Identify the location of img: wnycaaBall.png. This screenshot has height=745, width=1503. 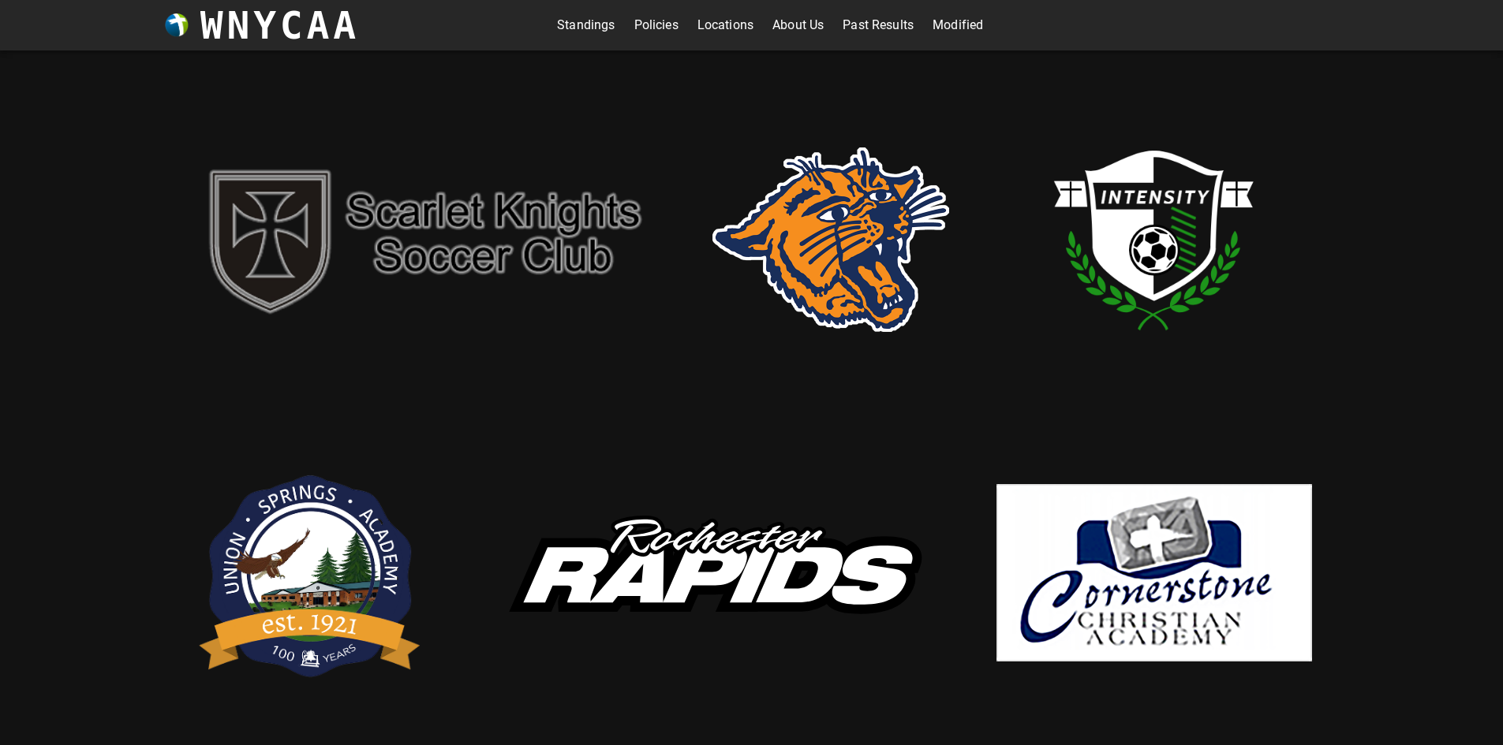
(177, 25).